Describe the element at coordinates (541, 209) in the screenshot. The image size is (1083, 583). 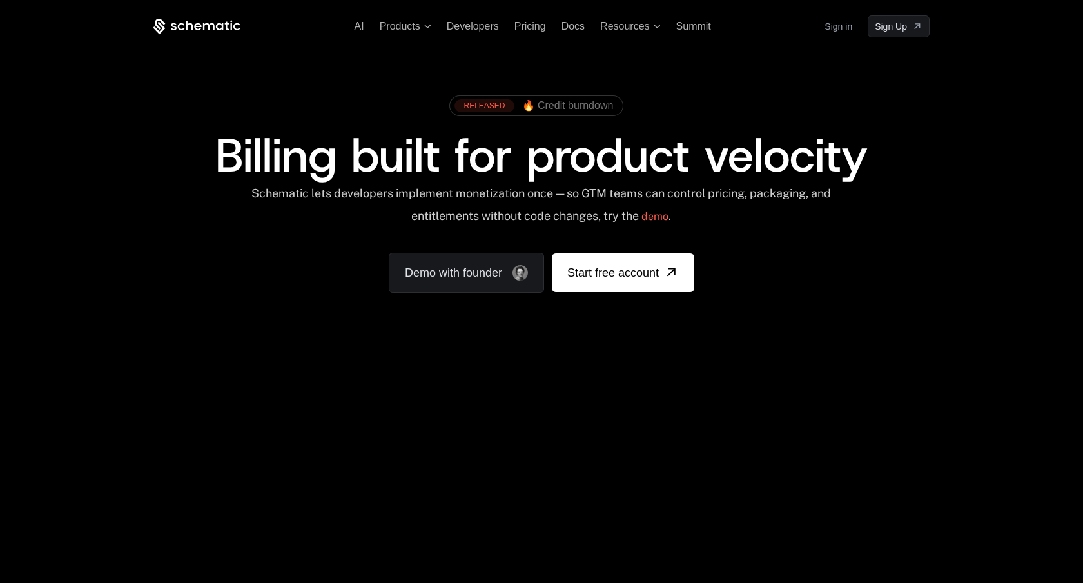
I see `div: Schematic lets developers implement monetization once — so GTM teams can control pricing, packagi...` at that location.